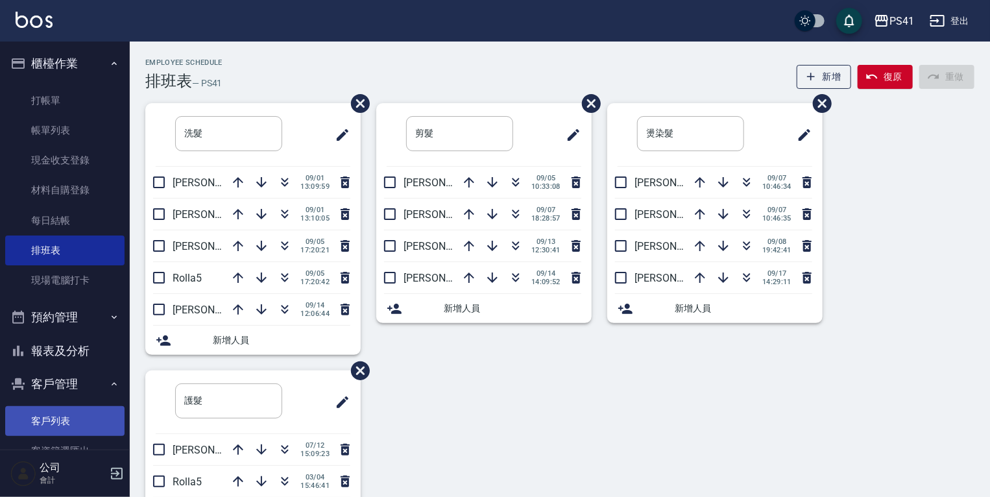  What do you see at coordinates (545, 218) in the screenshot?
I see `span: 18:28:57` at bounding box center [545, 218].